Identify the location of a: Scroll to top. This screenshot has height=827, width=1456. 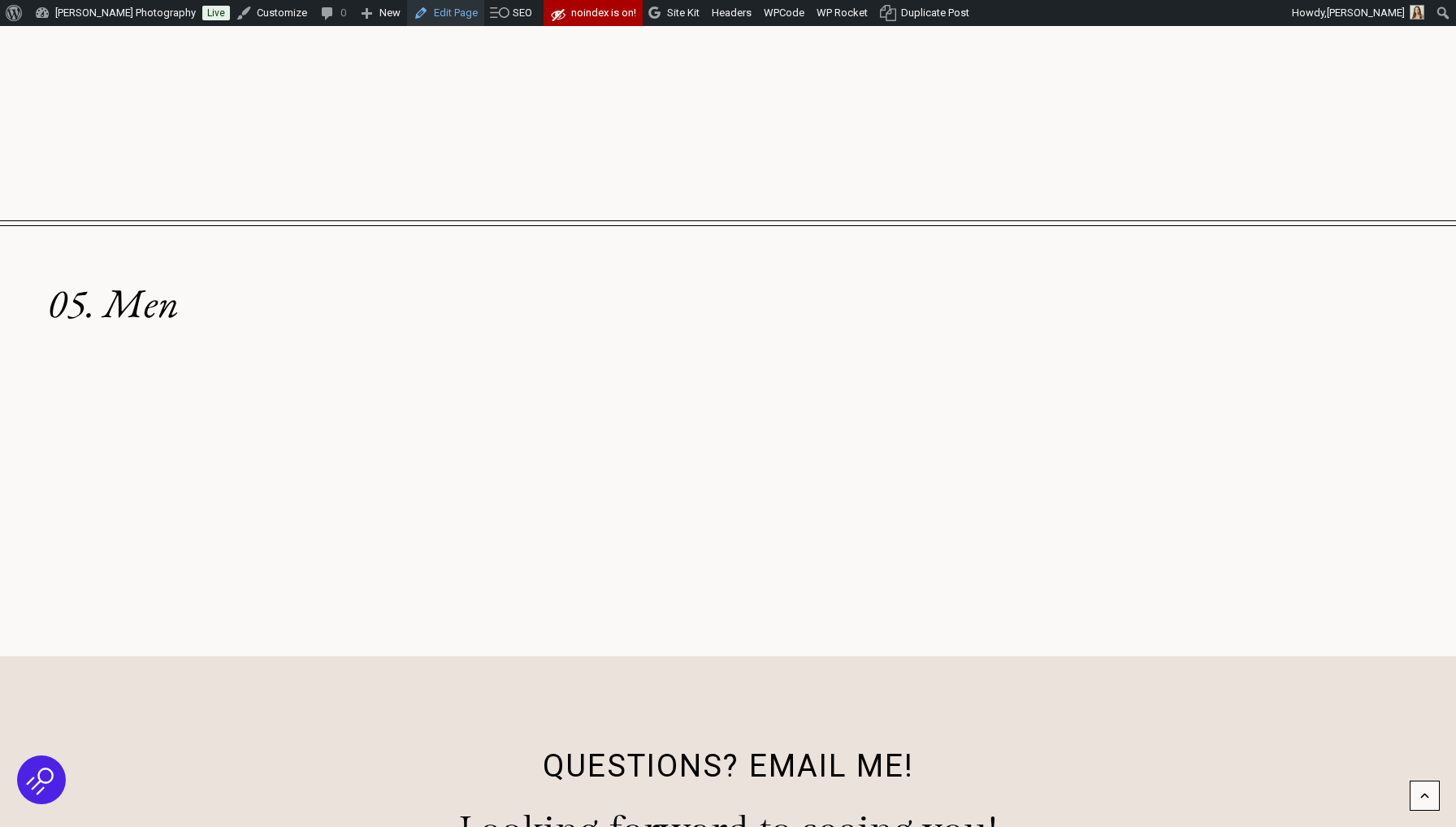
(1424, 795).